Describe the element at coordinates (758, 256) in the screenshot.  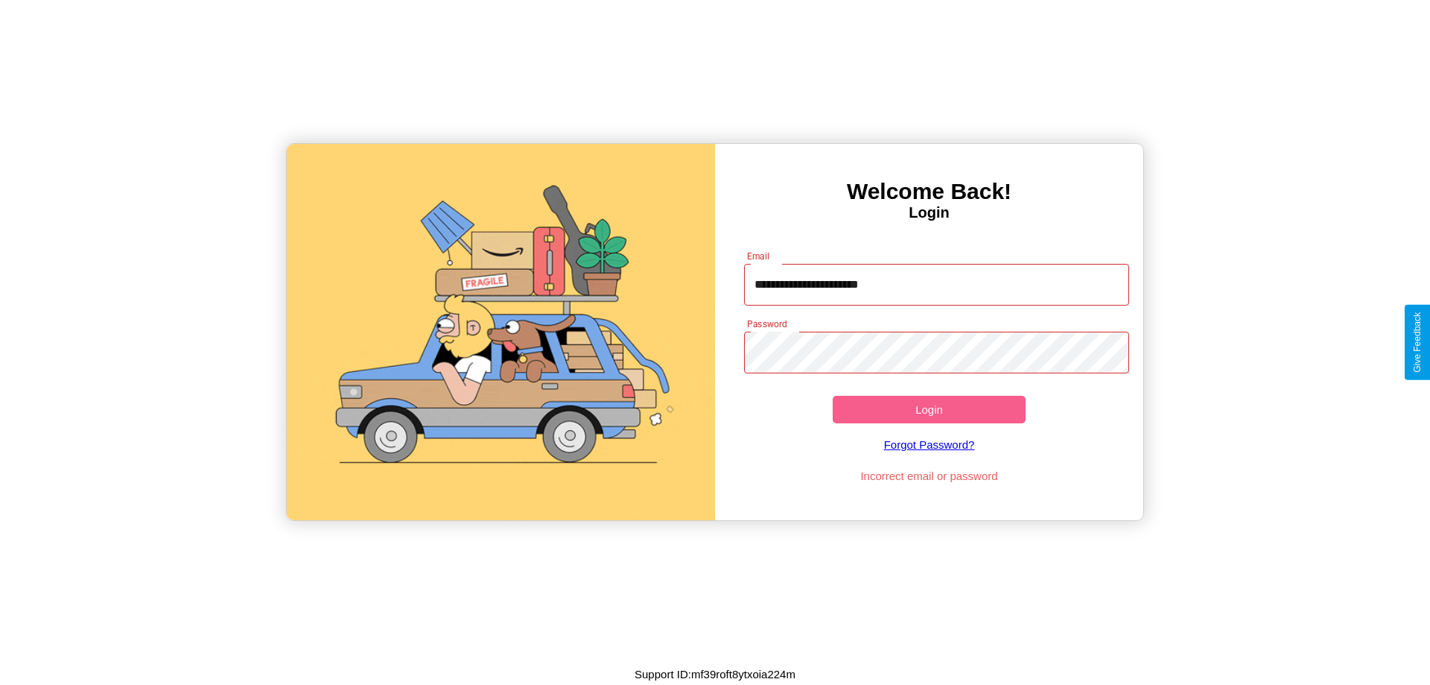
I see `label: Email` at that location.